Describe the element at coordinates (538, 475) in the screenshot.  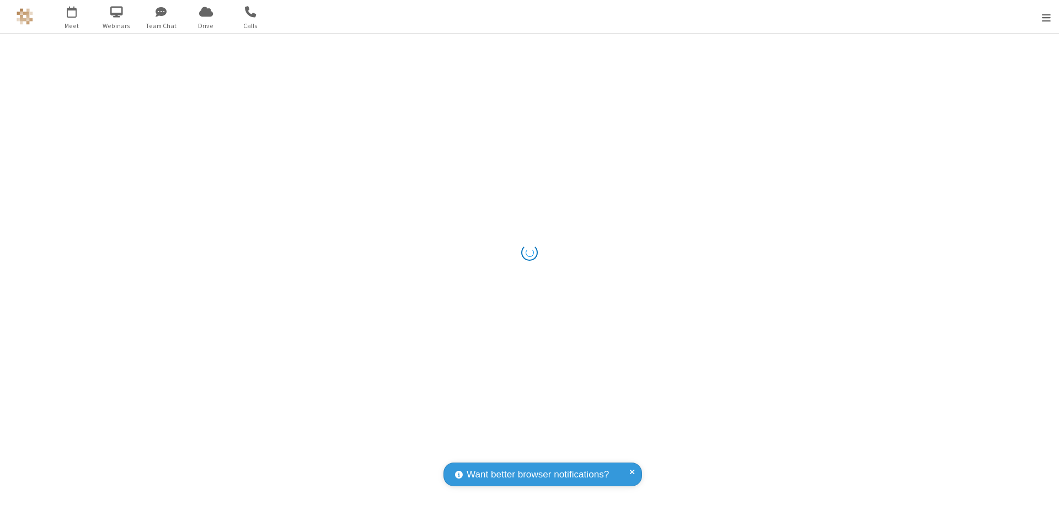
I see `span: Want better browser notifications?` at that location.